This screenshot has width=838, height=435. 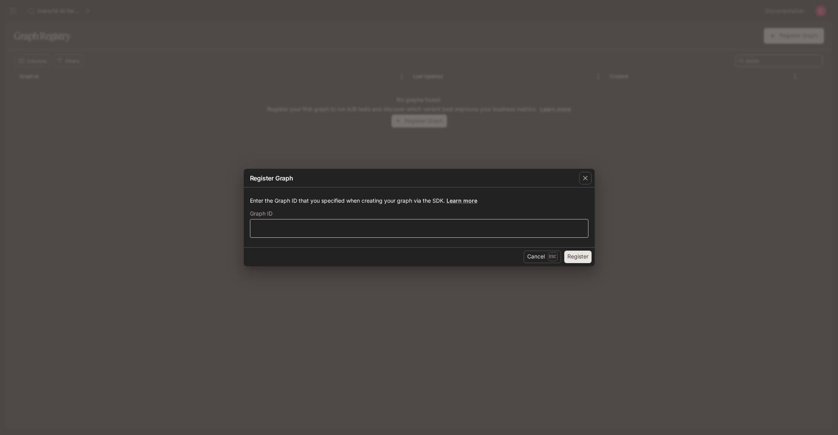 What do you see at coordinates (543, 257) in the screenshot?
I see `button: CancelEsc` at bounding box center [543, 257].